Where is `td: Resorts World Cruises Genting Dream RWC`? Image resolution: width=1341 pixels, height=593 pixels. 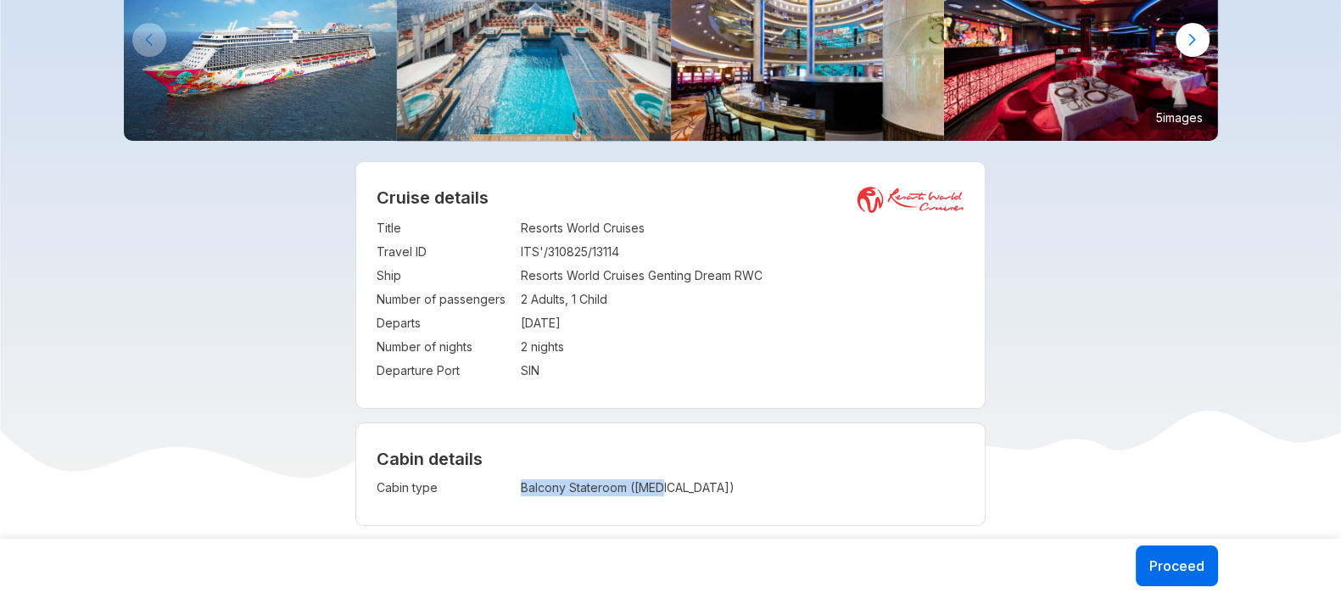 td: Resorts World Cruises Genting Dream RWC is located at coordinates (742, 276).